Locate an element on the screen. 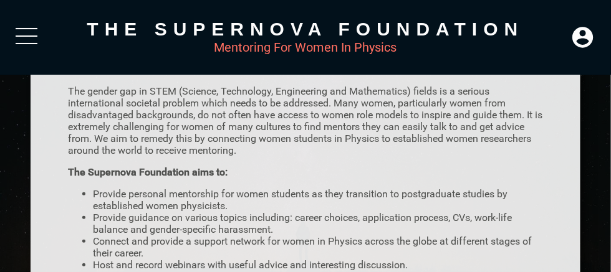  li: Provide guidance on various topics including: career choices, application process, CVs, work-life... is located at coordinates (318, 224).